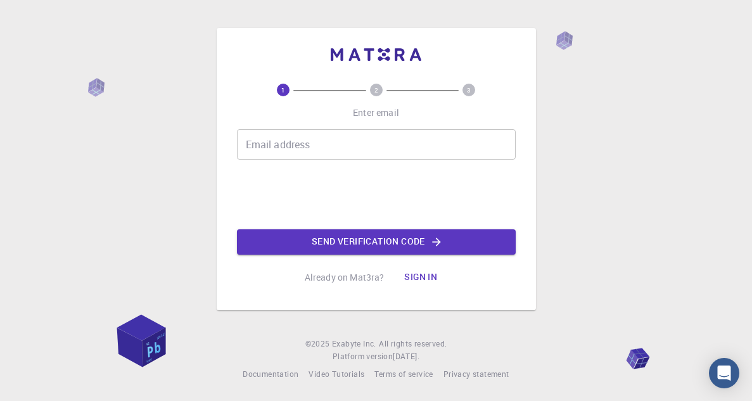 The image size is (752, 401). Describe the element at coordinates (283, 90) in the screenshot. I see `text: 1` at that location.